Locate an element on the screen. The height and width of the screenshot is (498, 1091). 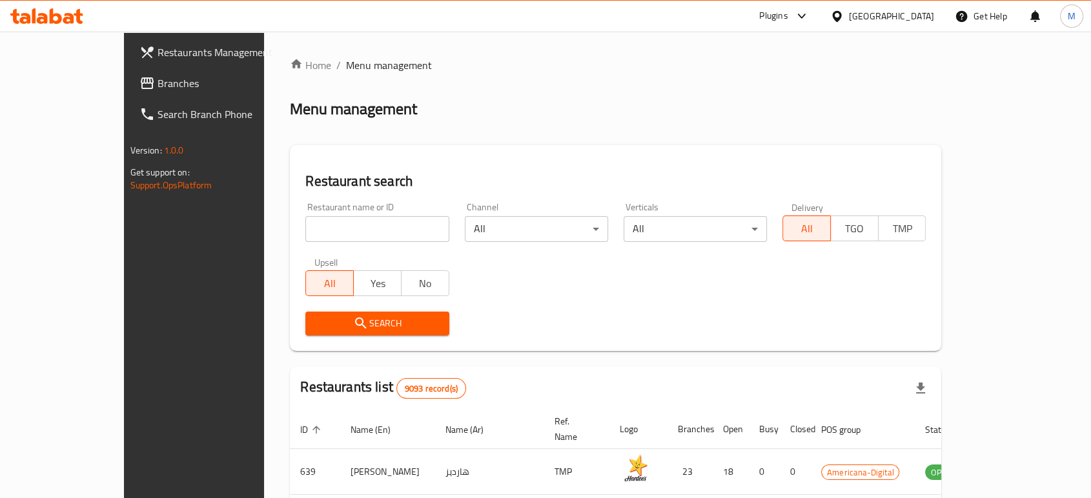
td: هارديز is located at coordinates (489, 472).